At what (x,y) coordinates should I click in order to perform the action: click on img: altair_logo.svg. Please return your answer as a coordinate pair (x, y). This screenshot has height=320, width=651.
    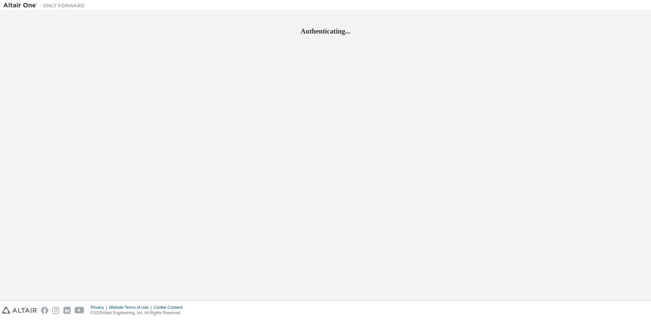
    Looking at the image, I should click on (19, 311).